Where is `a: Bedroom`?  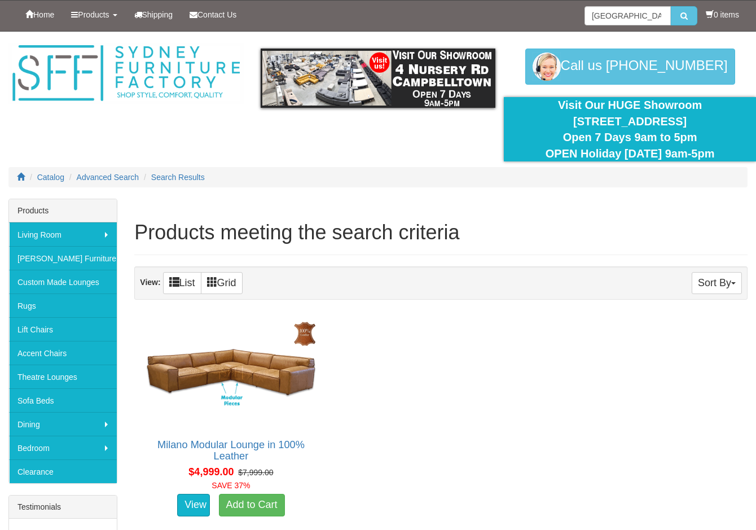 a: Bedroom is located at coordinates (63, 447).